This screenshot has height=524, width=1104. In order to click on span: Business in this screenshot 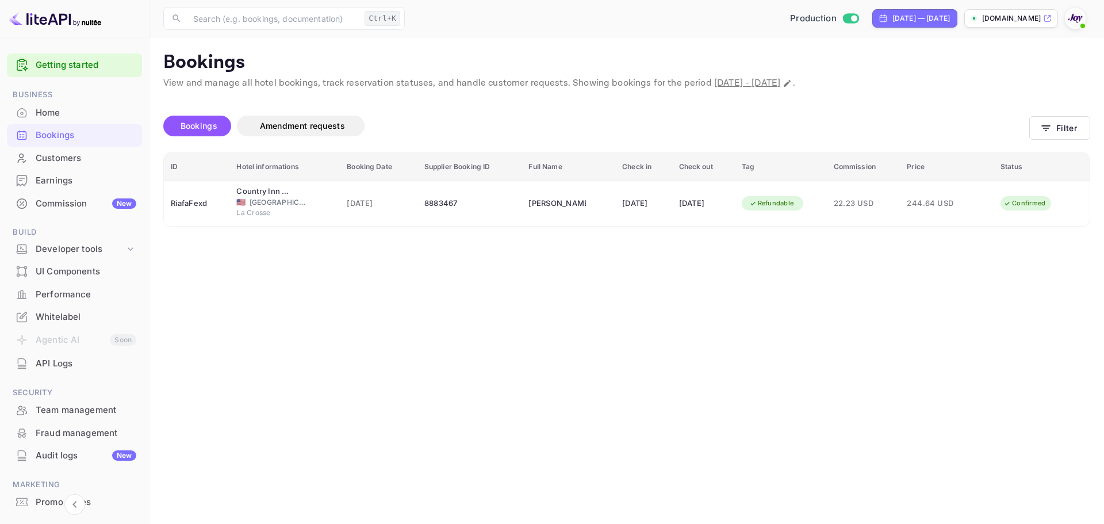, I will do `click(74, 95)`.